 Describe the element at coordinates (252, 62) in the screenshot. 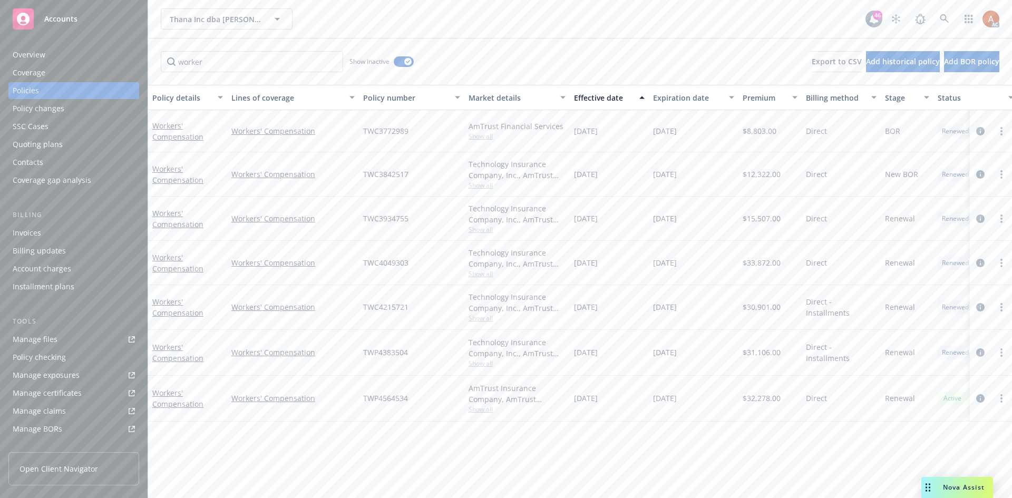

I see `input: Filter by keyword...` at that location.